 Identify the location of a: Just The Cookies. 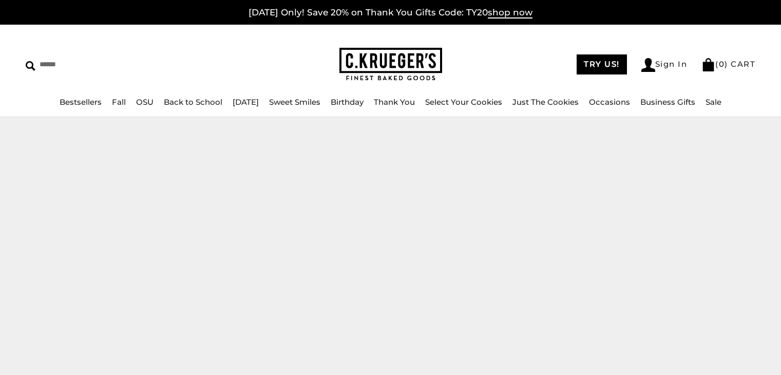
(545, 102).